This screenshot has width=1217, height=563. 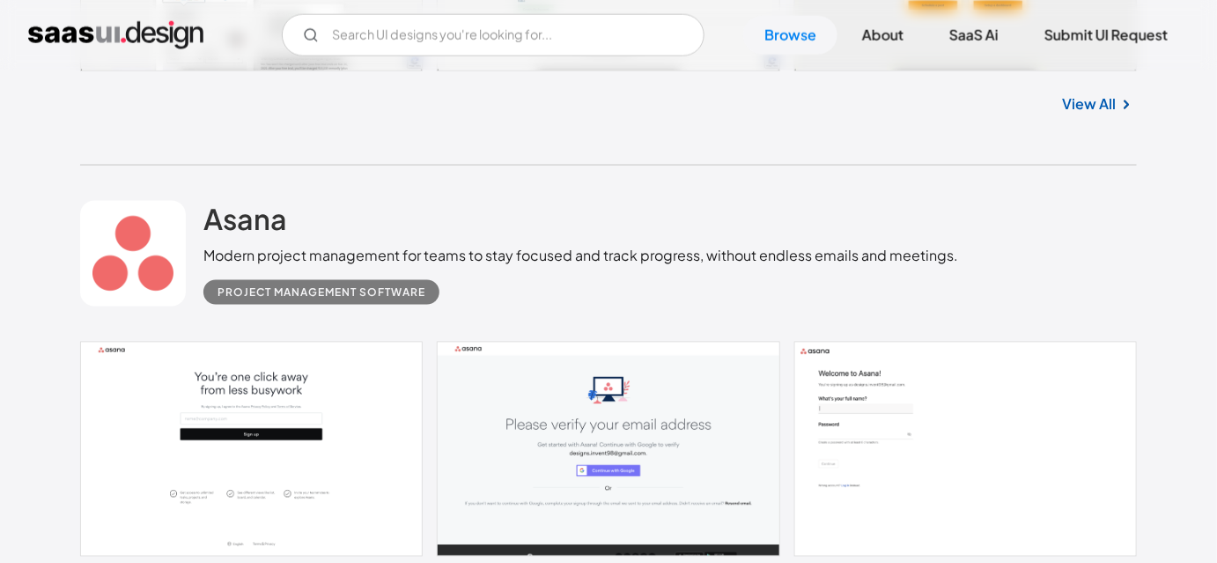 I want to click on a: View All, so click(x=1089, y=104).